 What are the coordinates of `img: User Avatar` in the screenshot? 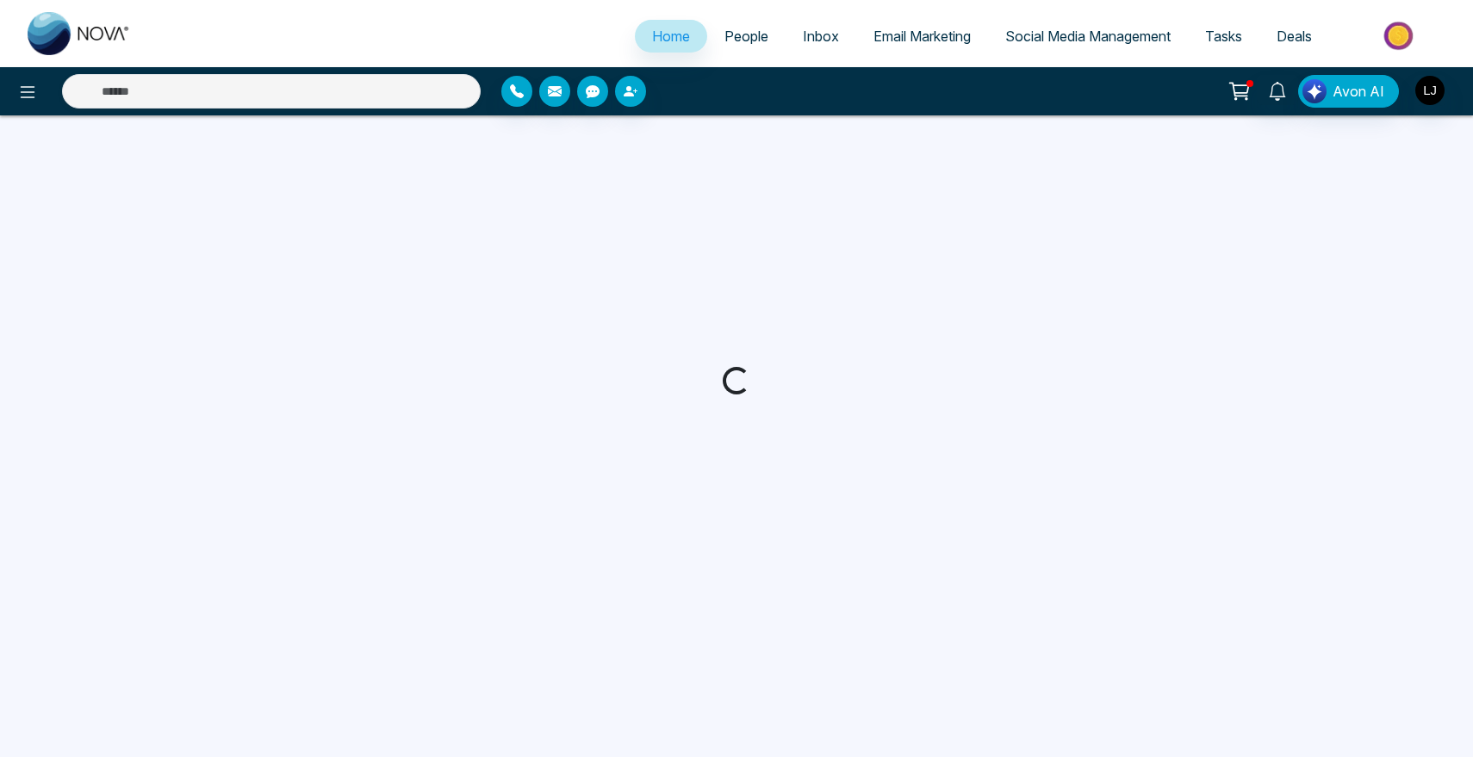 It's located at (1429, 90).